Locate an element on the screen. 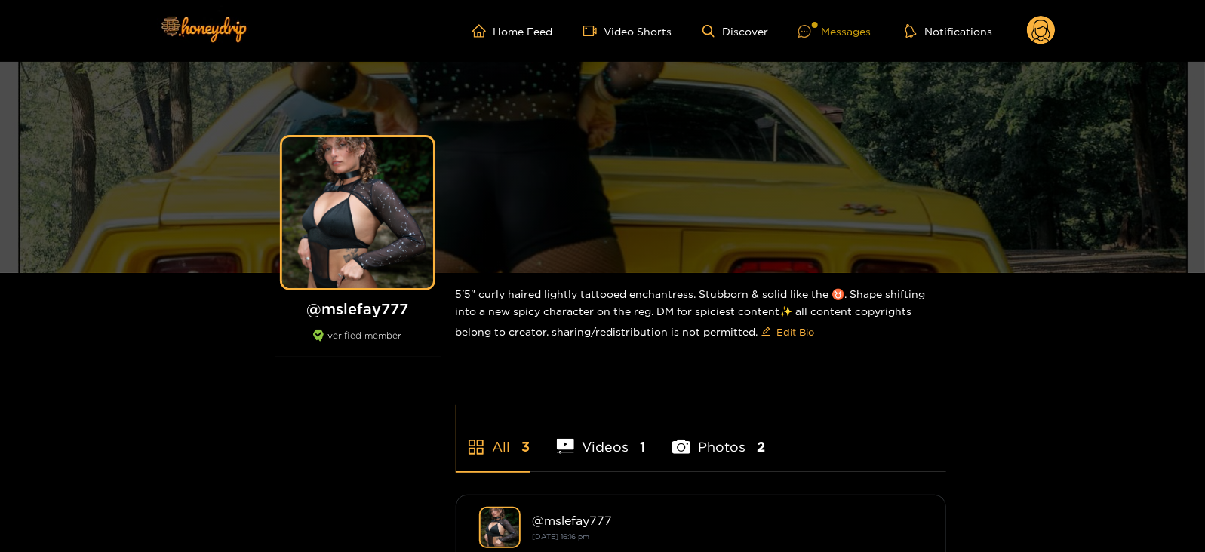 Image resolution: width=1205 pixels, height=552 pixels. li: Photos is located at coordinates (718, 438).